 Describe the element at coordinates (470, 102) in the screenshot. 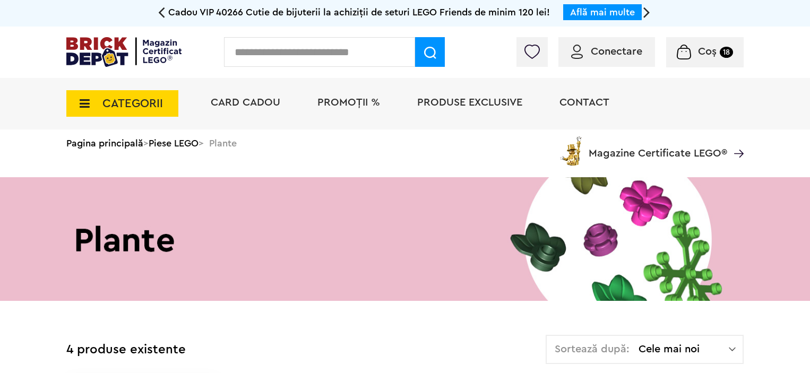

I see `span: Produse exclusive` at that location.